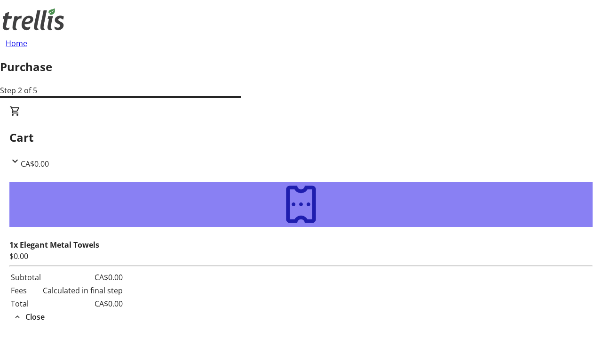 The image size is (602, 339). I want to click on td: Subtotal, so click(26, 277).